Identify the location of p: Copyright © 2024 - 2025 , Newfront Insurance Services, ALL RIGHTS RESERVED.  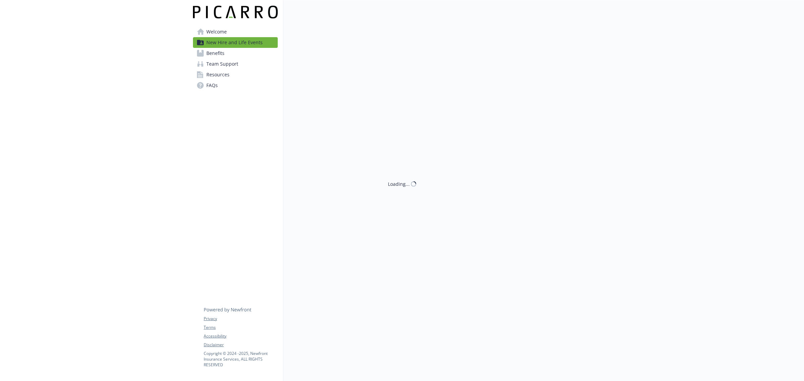
(240, 359).